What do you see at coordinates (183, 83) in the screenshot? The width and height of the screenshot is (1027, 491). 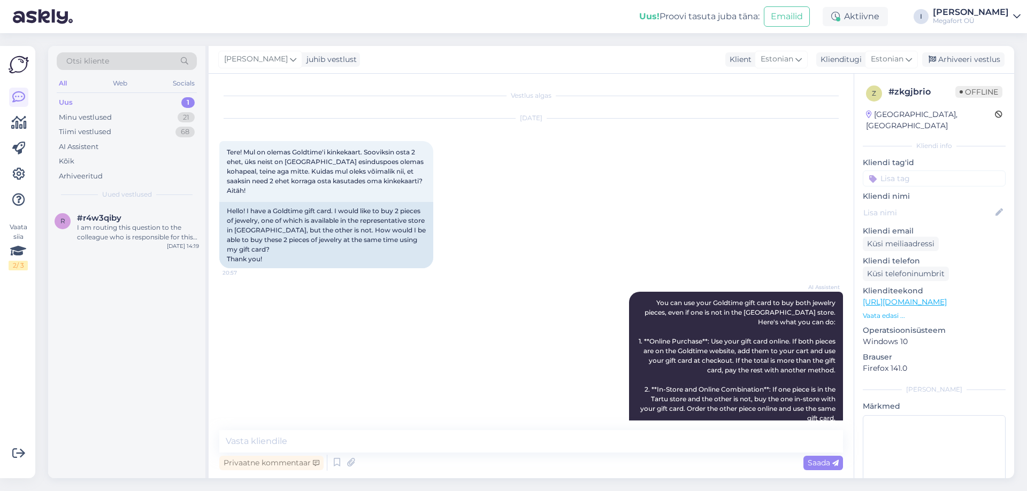 I see `div: Socials` at bounding box center [183, 83].